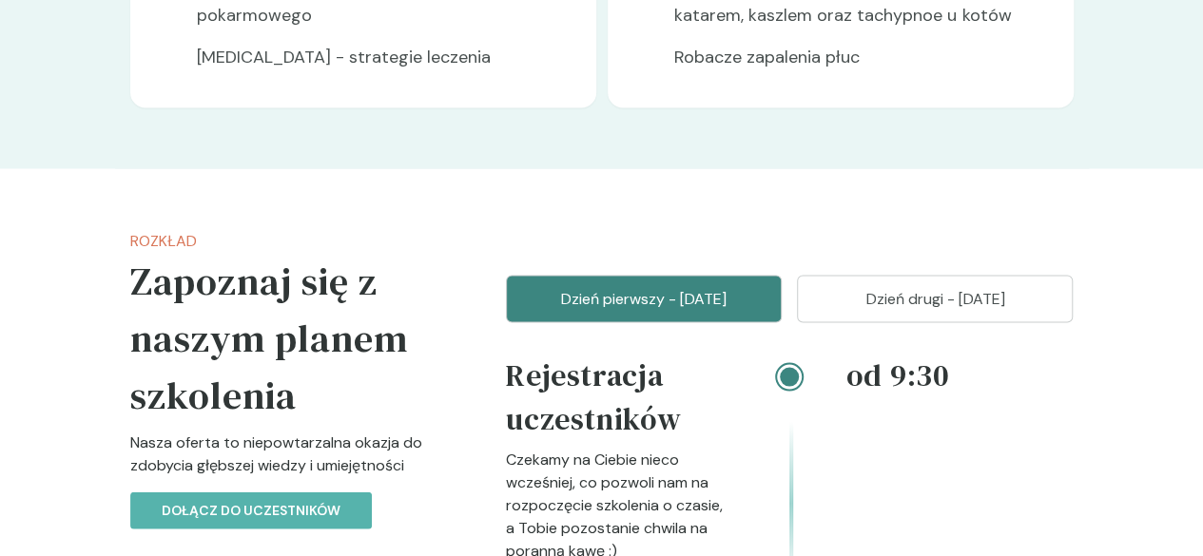  Describe the element at coordinates (287, 241) in the screenshot. I see `p: Rozkład` at that location.